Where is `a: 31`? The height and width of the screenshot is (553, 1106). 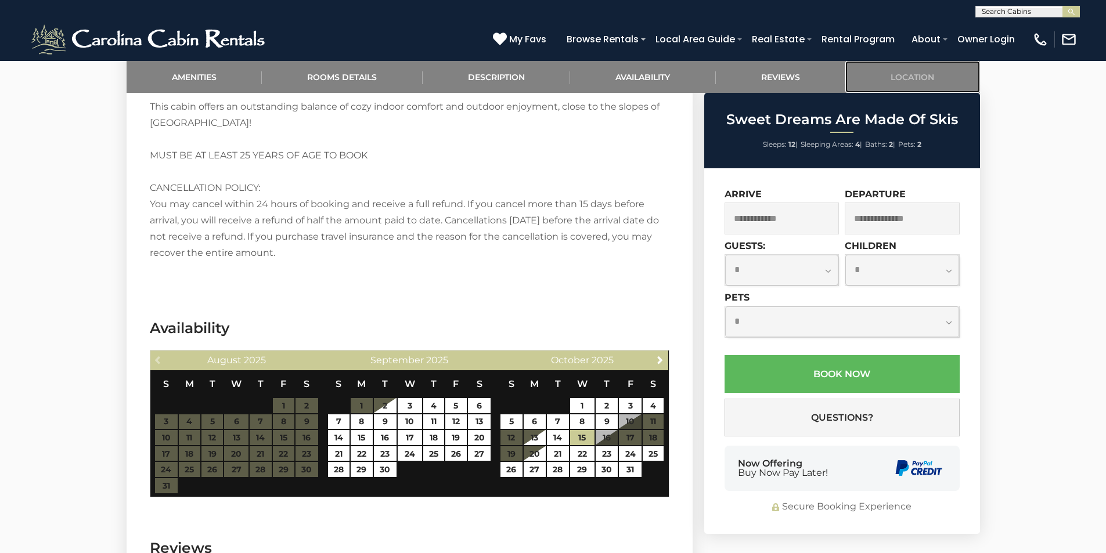 a: 31 is located at coordinates (630, 470).